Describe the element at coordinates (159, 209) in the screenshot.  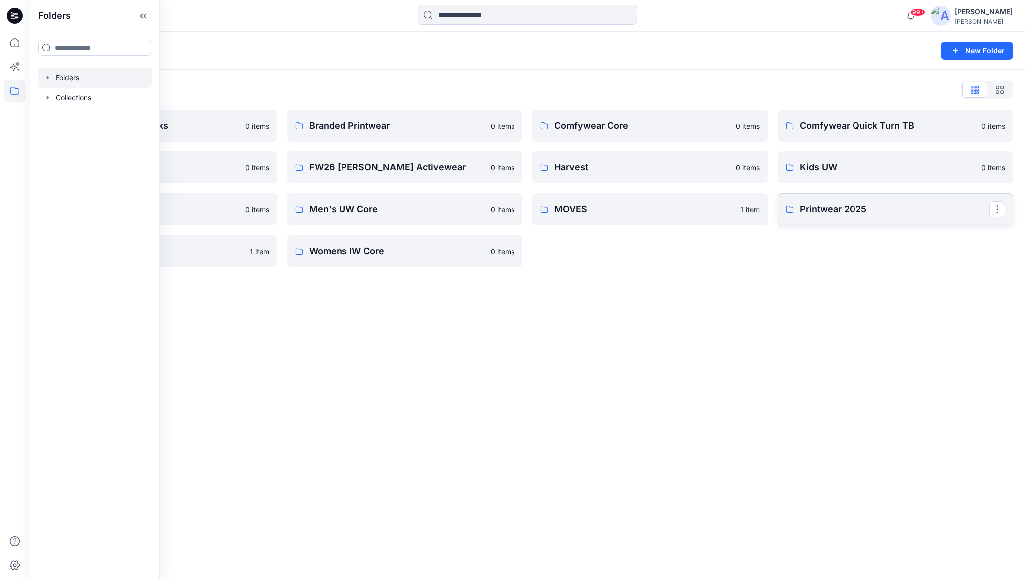
I see `a: Makersight Testing0 items` at that location.